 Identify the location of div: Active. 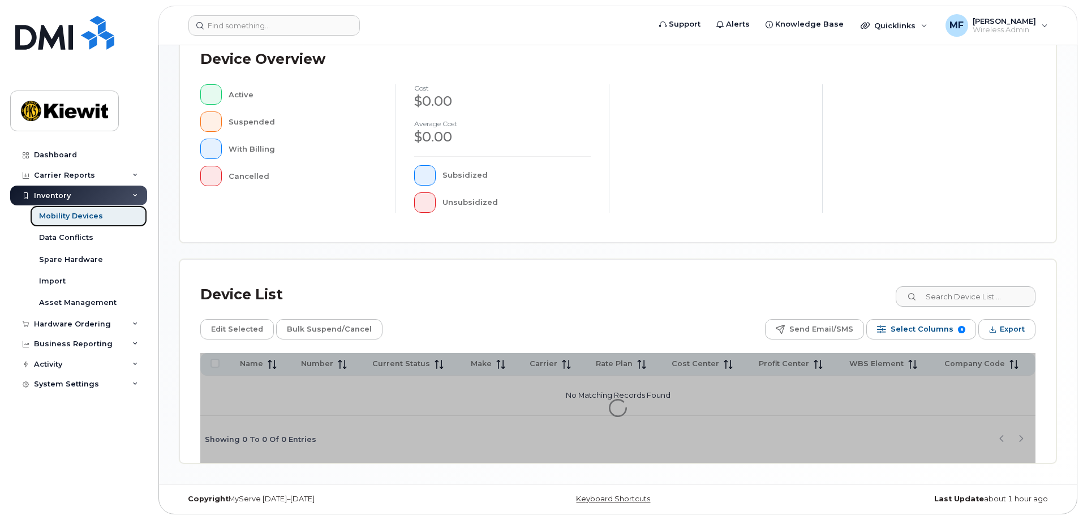
(303, 94).